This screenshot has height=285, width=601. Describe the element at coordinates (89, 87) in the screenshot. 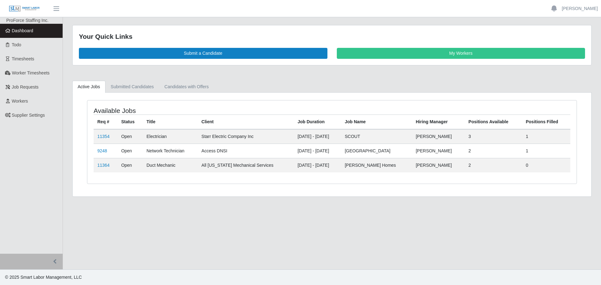

I see `a: Active Jobs` at that location.